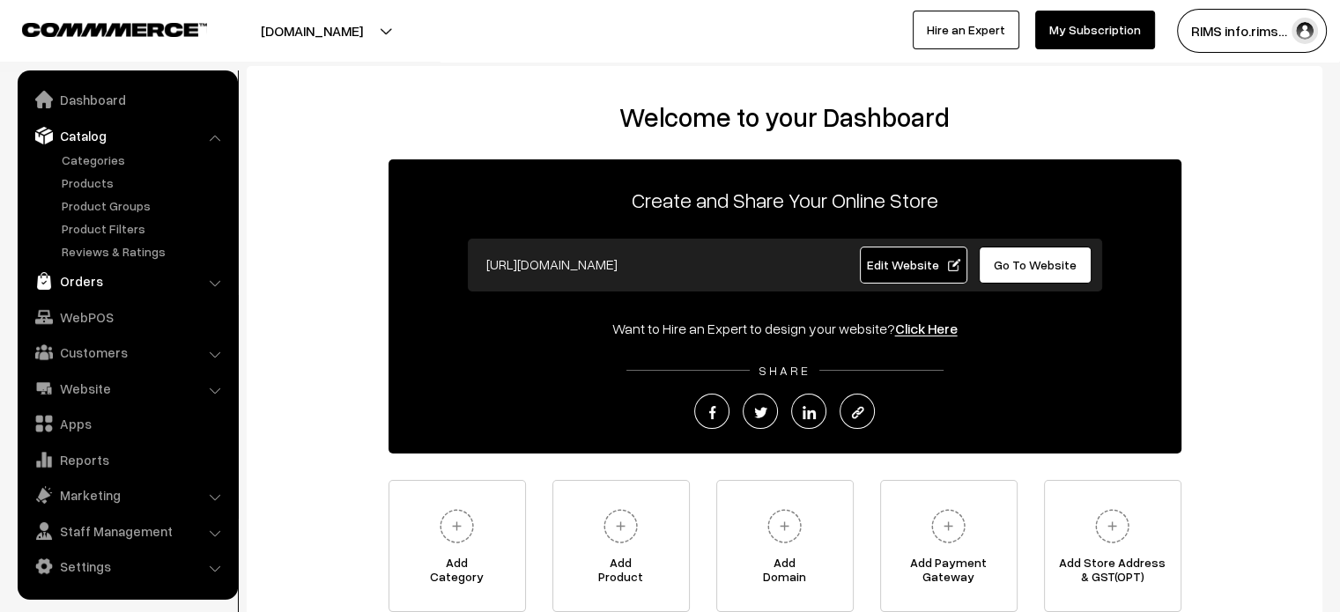 The width and height of the screenshot is (1340, 612). I want to click on a: COMMMERCE, so click(99, 28).